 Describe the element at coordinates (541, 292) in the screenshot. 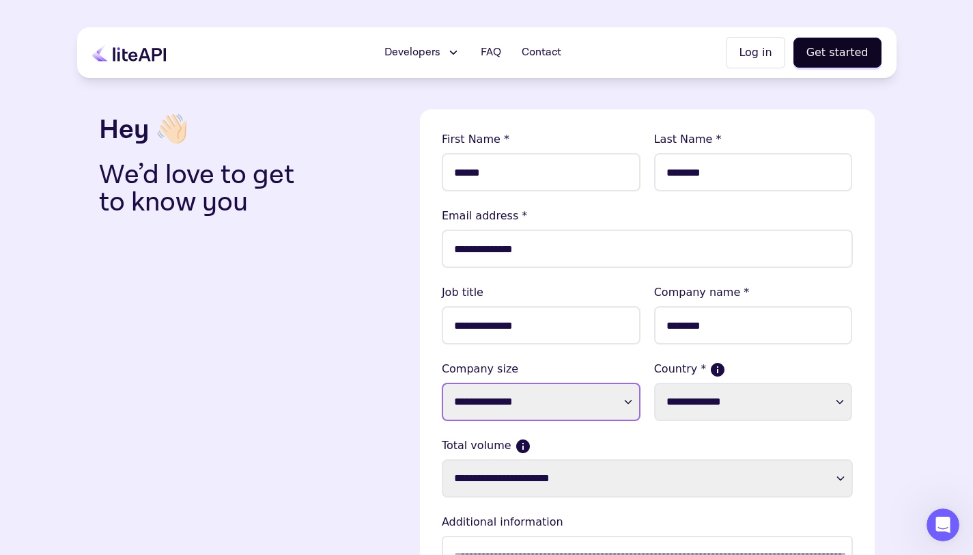

I see `lable: Job title` at that location.